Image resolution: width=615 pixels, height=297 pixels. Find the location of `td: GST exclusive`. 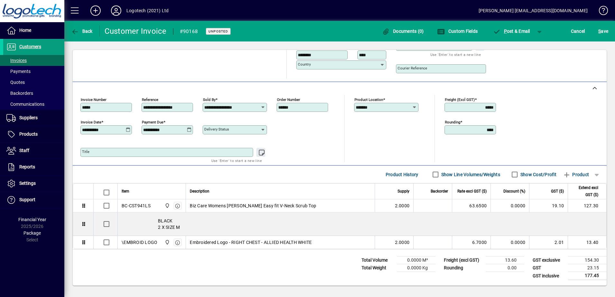

td: GST exclusive is located at coordinates (548, 260).